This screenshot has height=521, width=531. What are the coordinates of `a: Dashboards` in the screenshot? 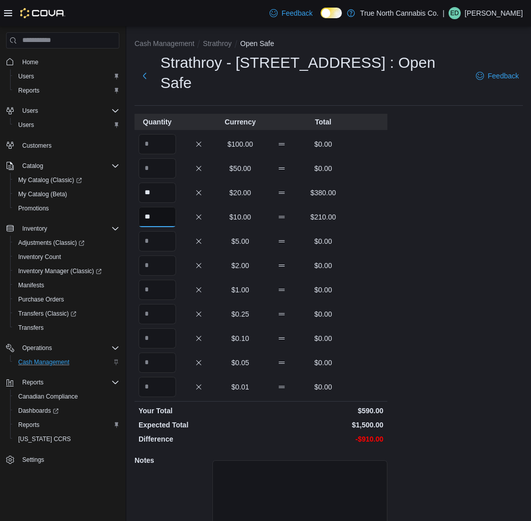 It's located at (38, 411).